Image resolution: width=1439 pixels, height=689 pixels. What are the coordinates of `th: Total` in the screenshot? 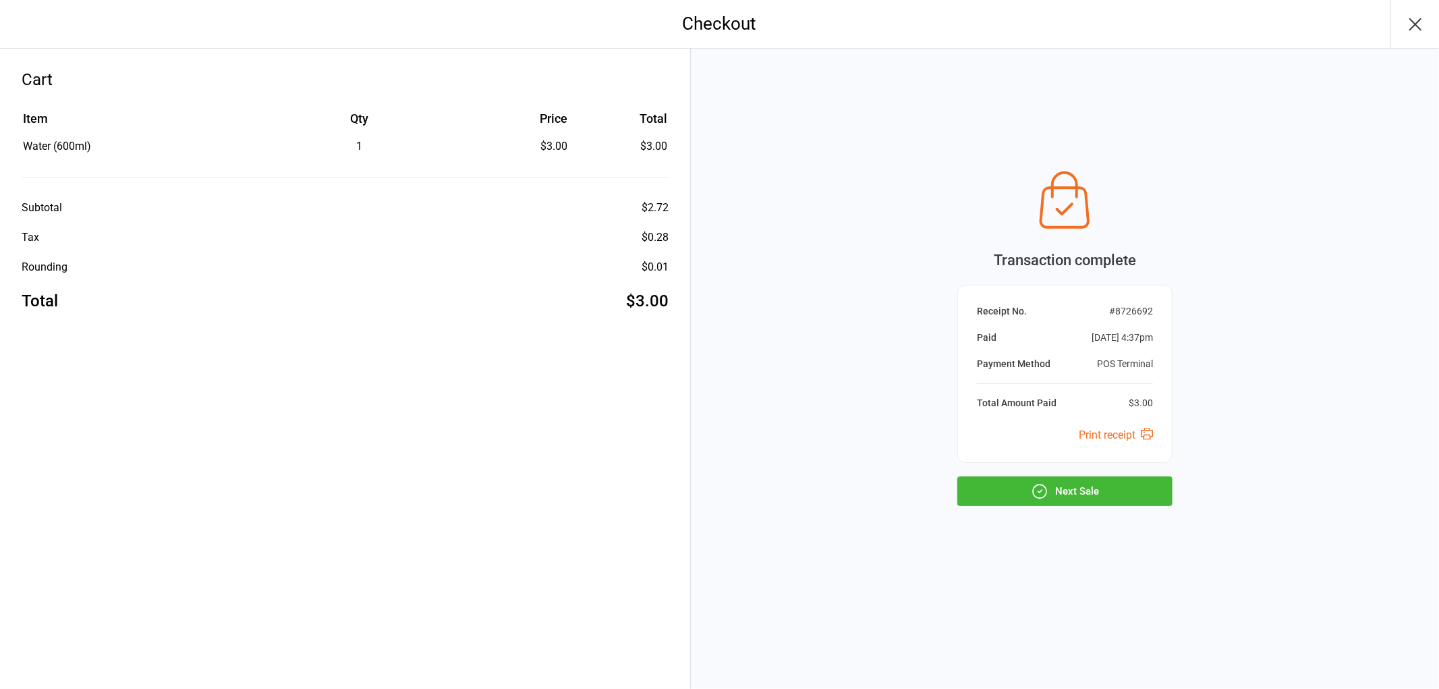 It's located at (619, 123).